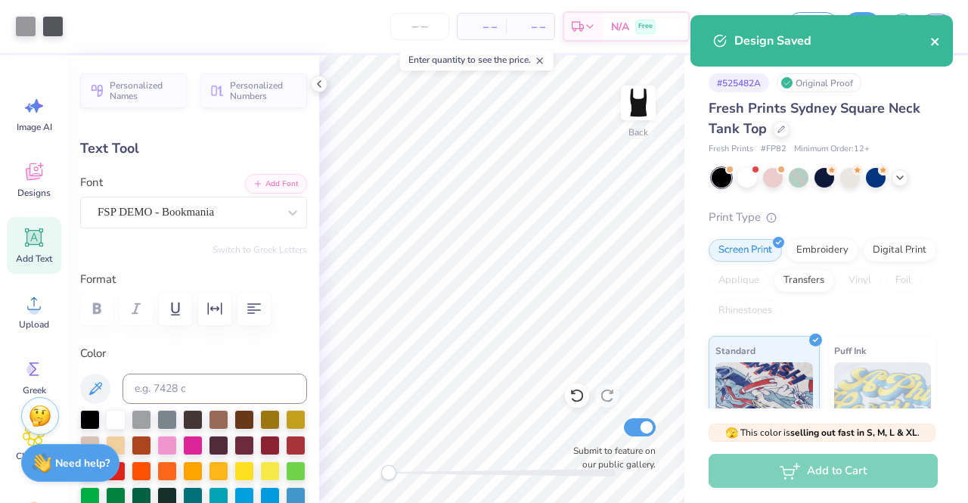 The image size is (968, 503). Describe the element at coordinates (850, 350) in the screenshot. I see `span: Puff Ink` at that location.